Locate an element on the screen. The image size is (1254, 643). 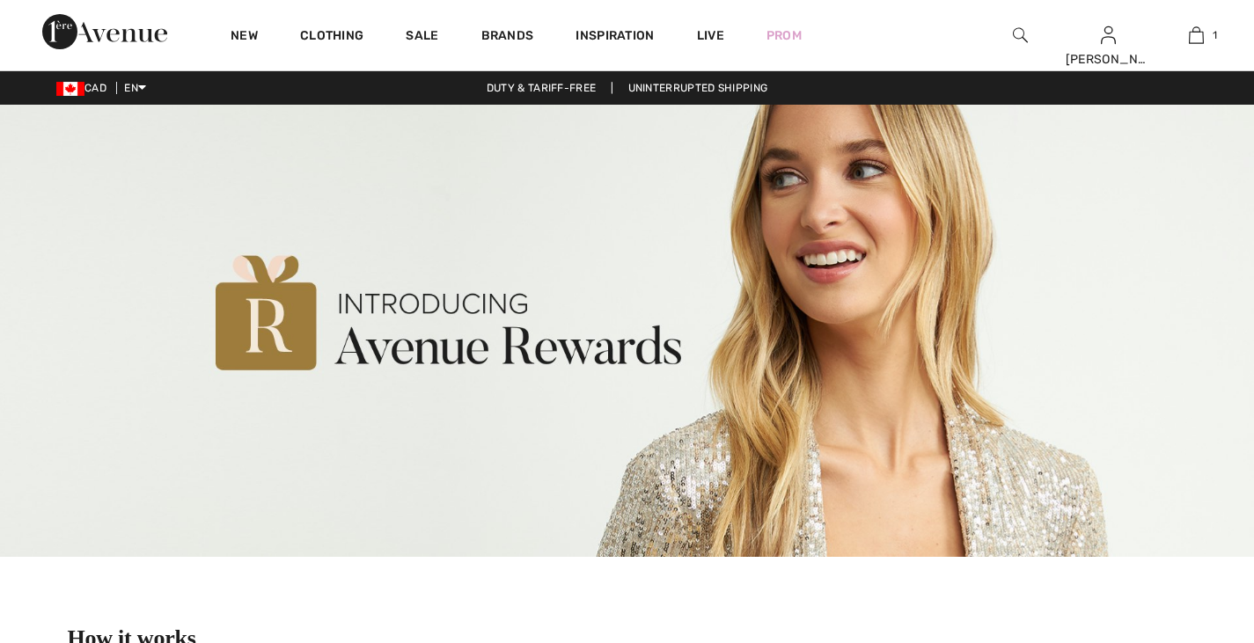
a: 1 is located at coordinates (1196, 35).